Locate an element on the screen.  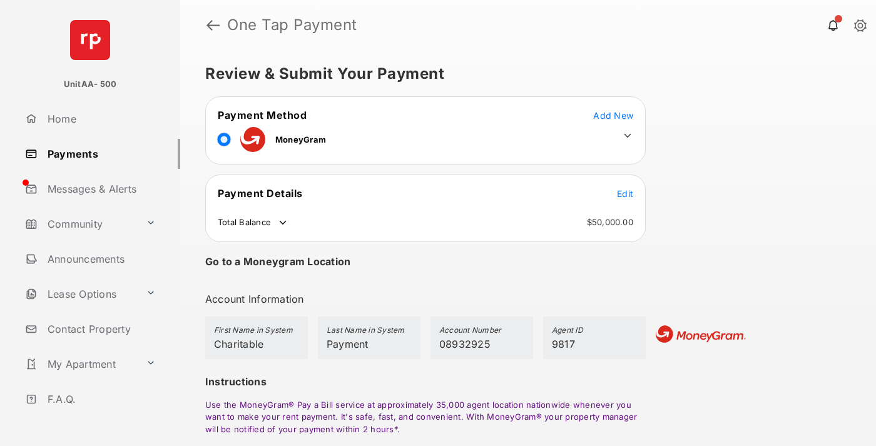
a: Contact Property is located at coordinates (100, 329).